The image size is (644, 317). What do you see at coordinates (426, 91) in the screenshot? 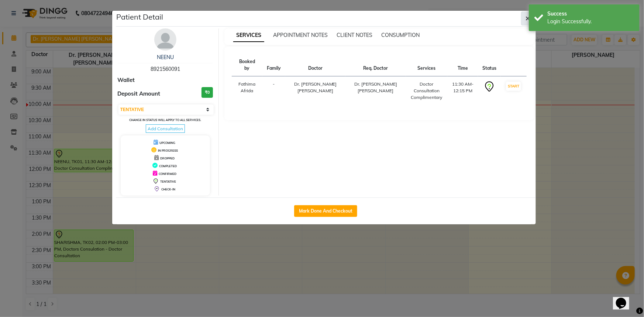
I see `div: Doctor Consultation Complimentary` at bounding box center [426, 91].